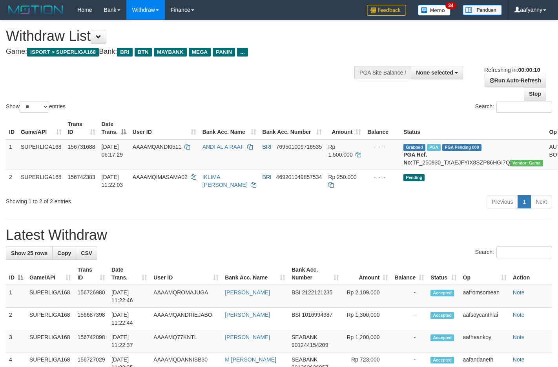  What do you see at coordinates (485, 273) in the screenshot?
I see `th: Op: activate to sort column ascending` at bounding box center [485, 273].